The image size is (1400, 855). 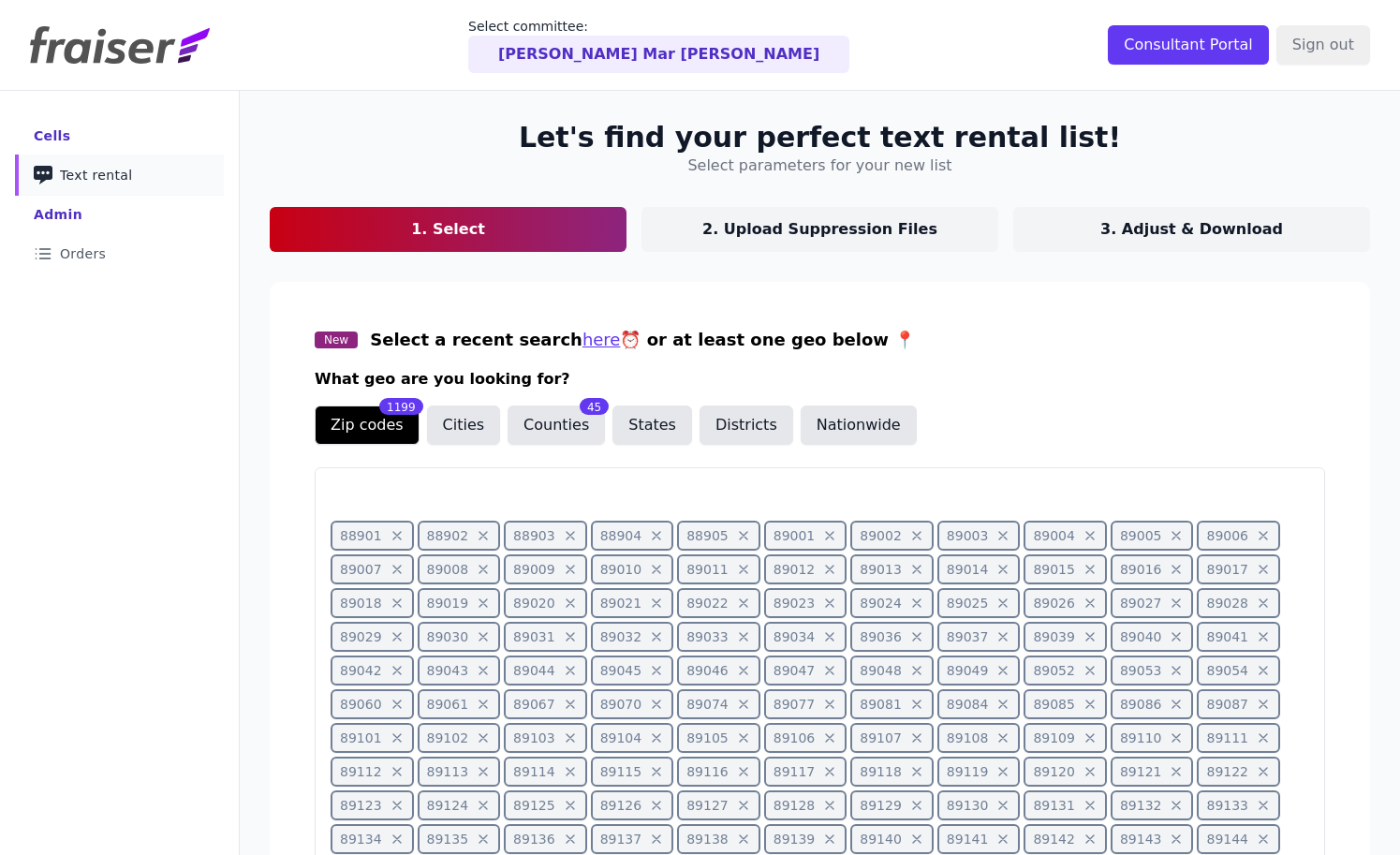 What do you see at coordinates (892, 738) in the screenshot?
I see `span: 89107` at bounding box center [892, 738].